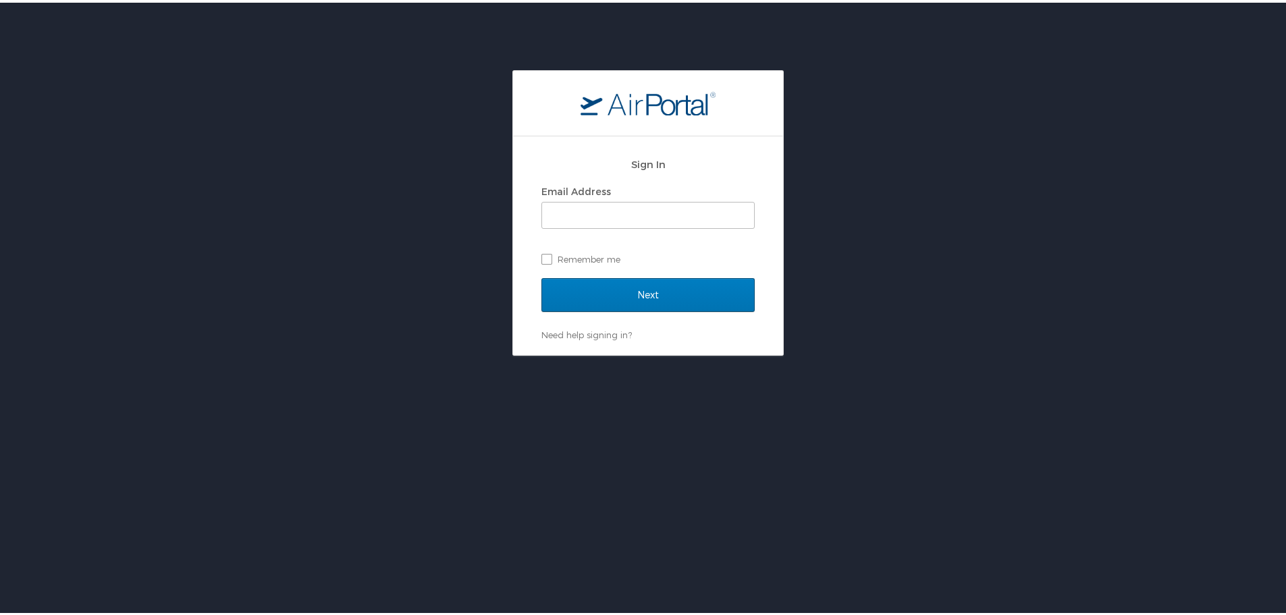 The width and height of the screenshot is (1286, 615). I want to click on label: Email Address, so click(576, 188).